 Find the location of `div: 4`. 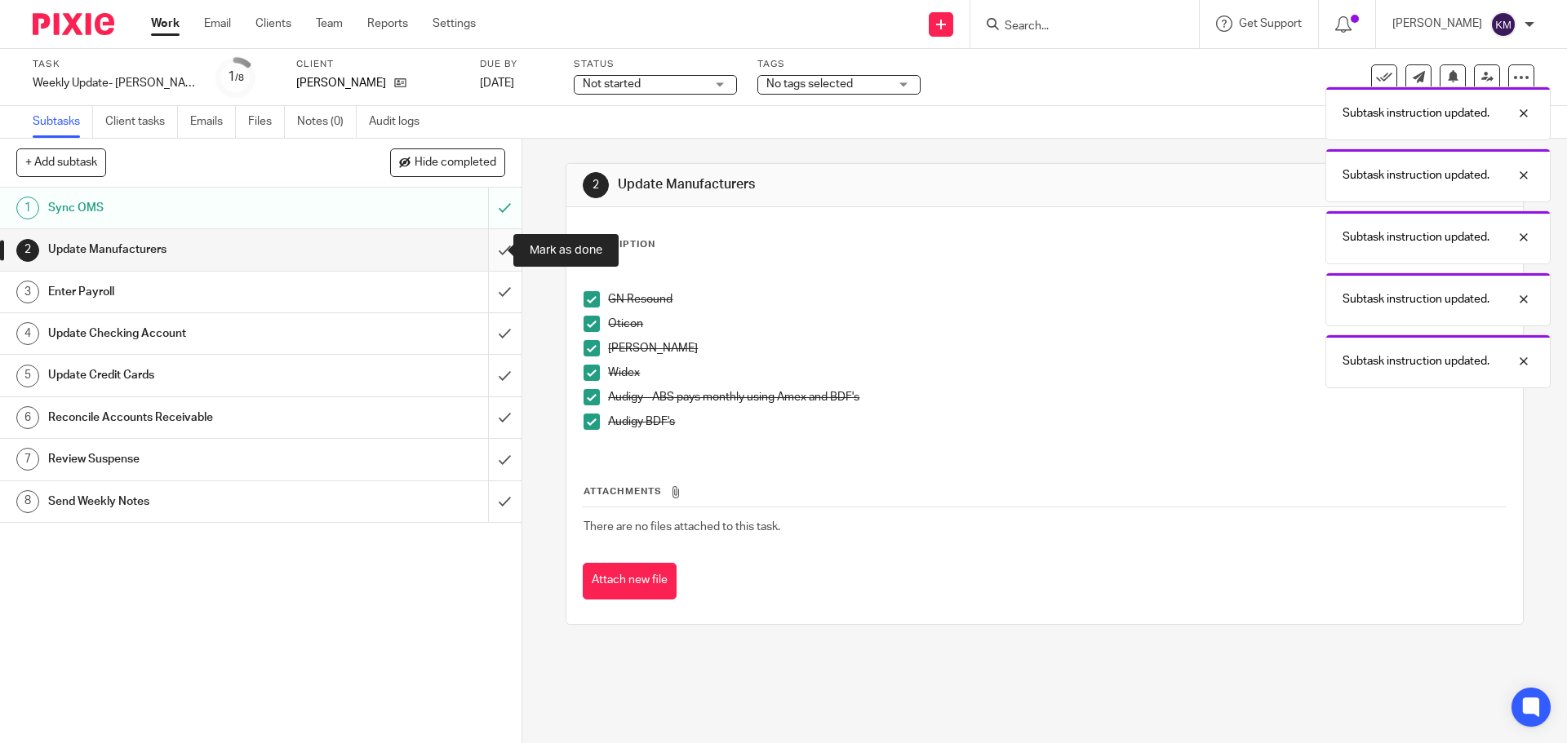

div: 4 is located at coordinates (28, 334).